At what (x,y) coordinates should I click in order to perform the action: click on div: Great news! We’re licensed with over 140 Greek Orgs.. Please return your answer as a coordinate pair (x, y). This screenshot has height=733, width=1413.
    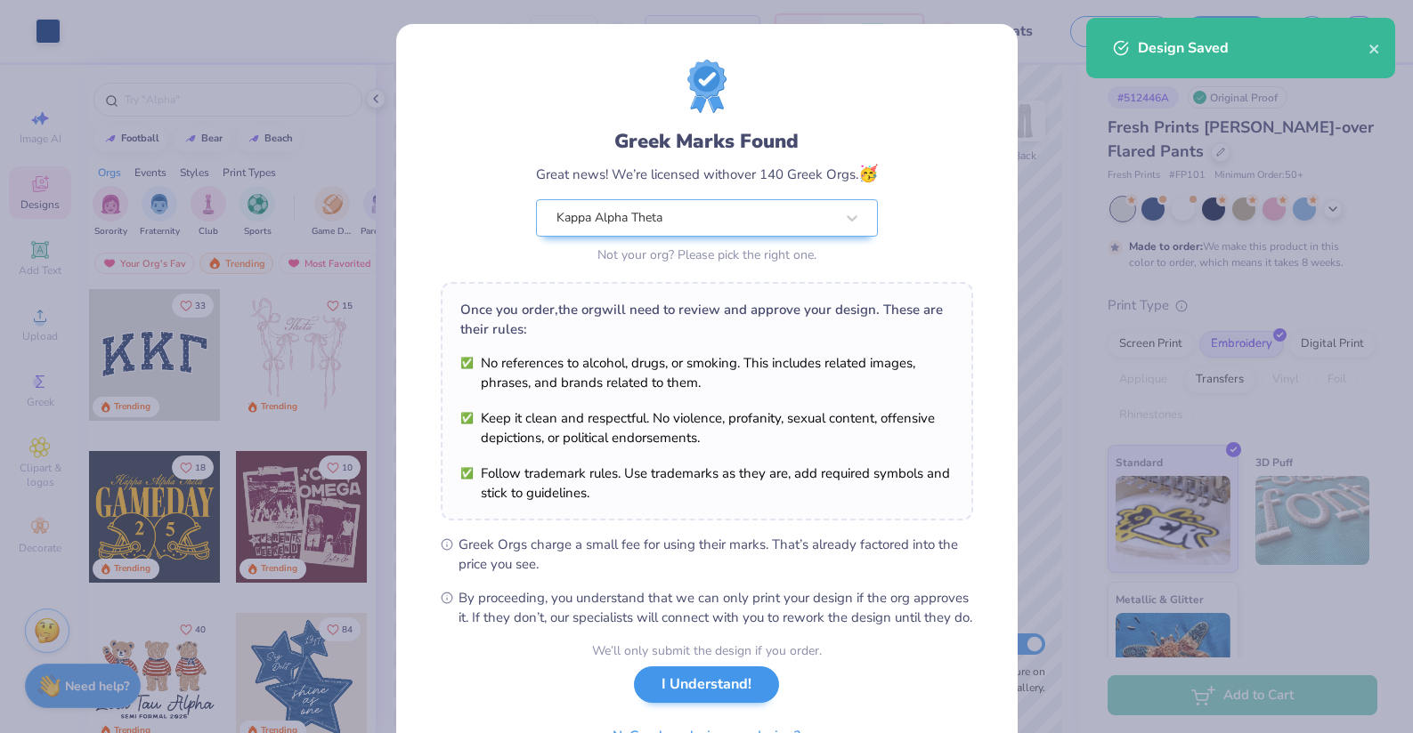
    Looking at the image, I should click on (707, 174).